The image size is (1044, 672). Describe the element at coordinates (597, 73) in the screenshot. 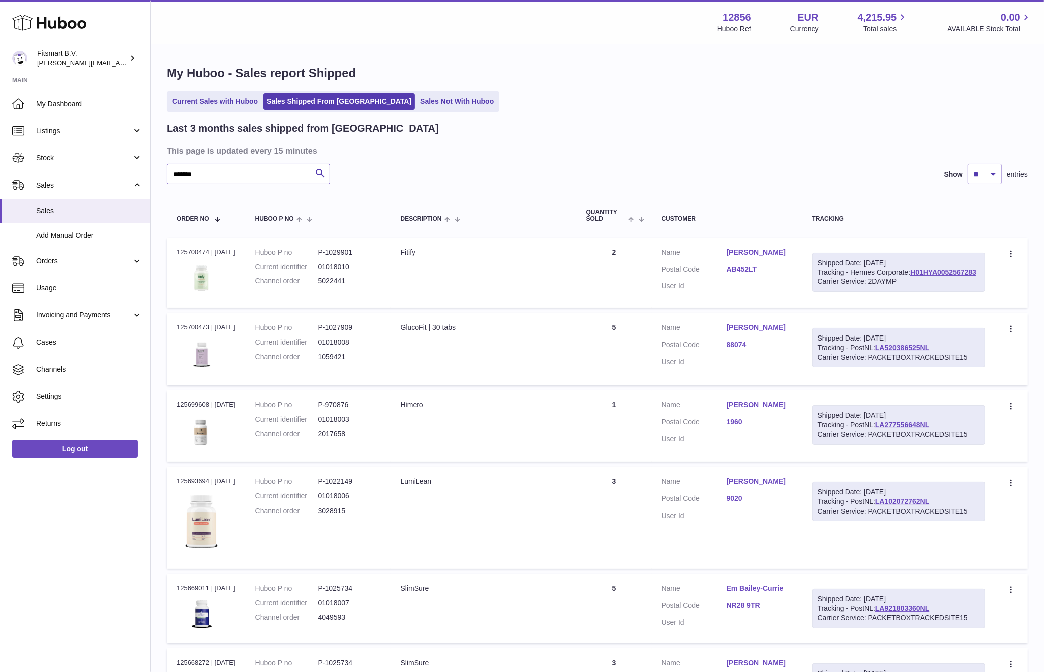

I see `h1: My Huboo - Sales report Shipped` at that location.